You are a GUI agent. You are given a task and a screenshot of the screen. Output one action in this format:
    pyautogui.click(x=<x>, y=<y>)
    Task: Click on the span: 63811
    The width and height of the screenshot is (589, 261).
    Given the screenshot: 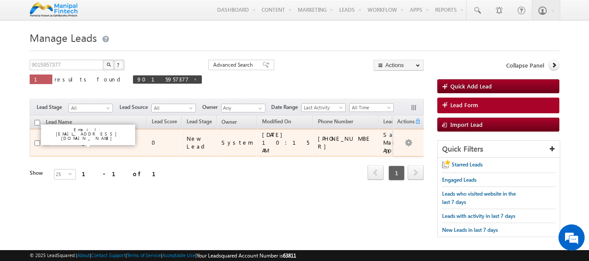 What is the action you would take?
    pyautogui.click(x=290, y=256)
    